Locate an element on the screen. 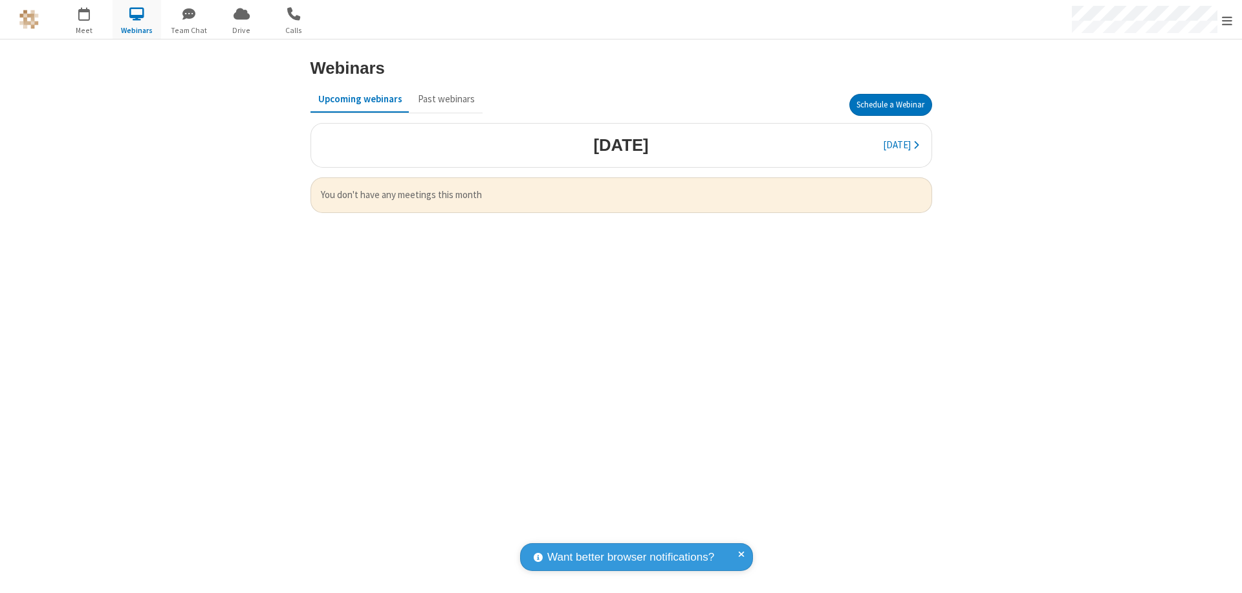 The image size is (1242, 593). span: Drive is located at coordinates (241, 30).